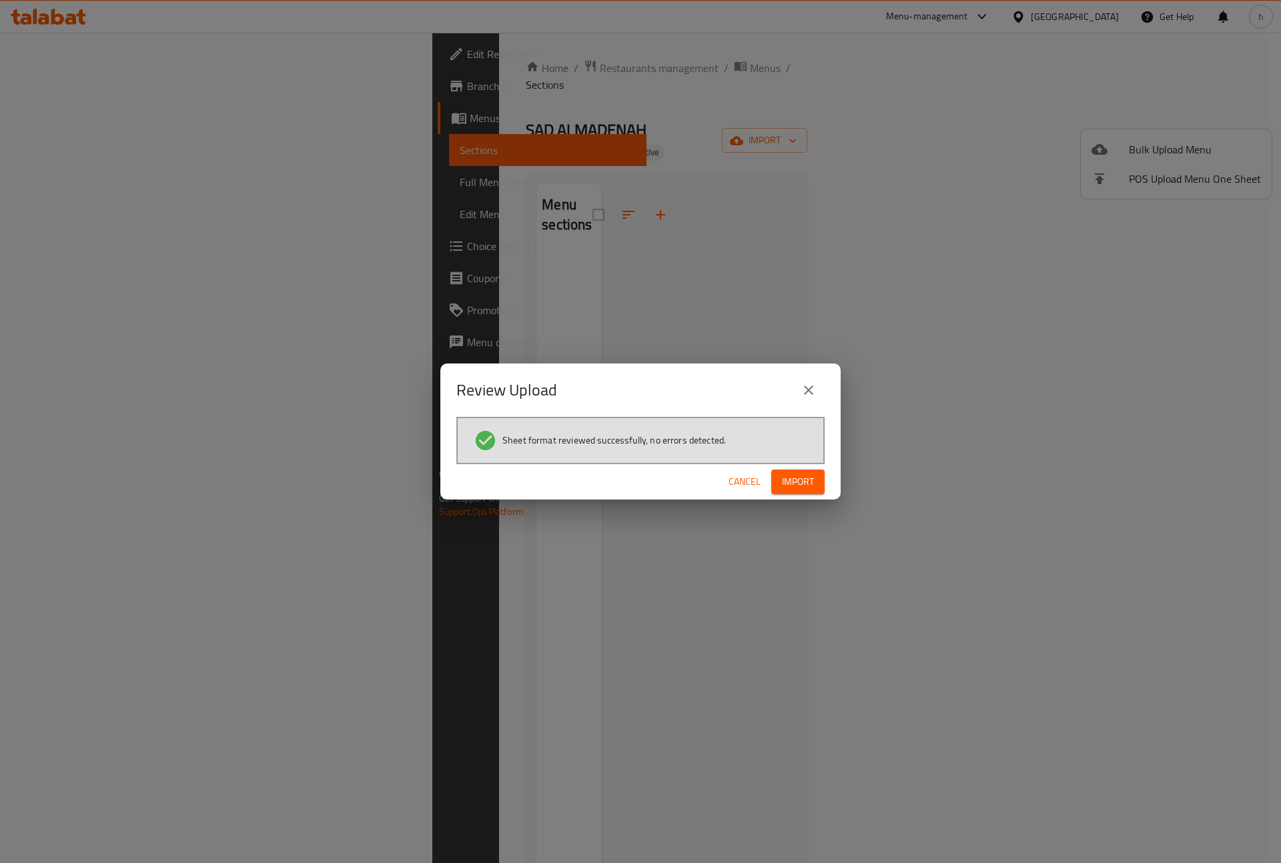  I want to click on h2: Review Upload, so click(506, 390).